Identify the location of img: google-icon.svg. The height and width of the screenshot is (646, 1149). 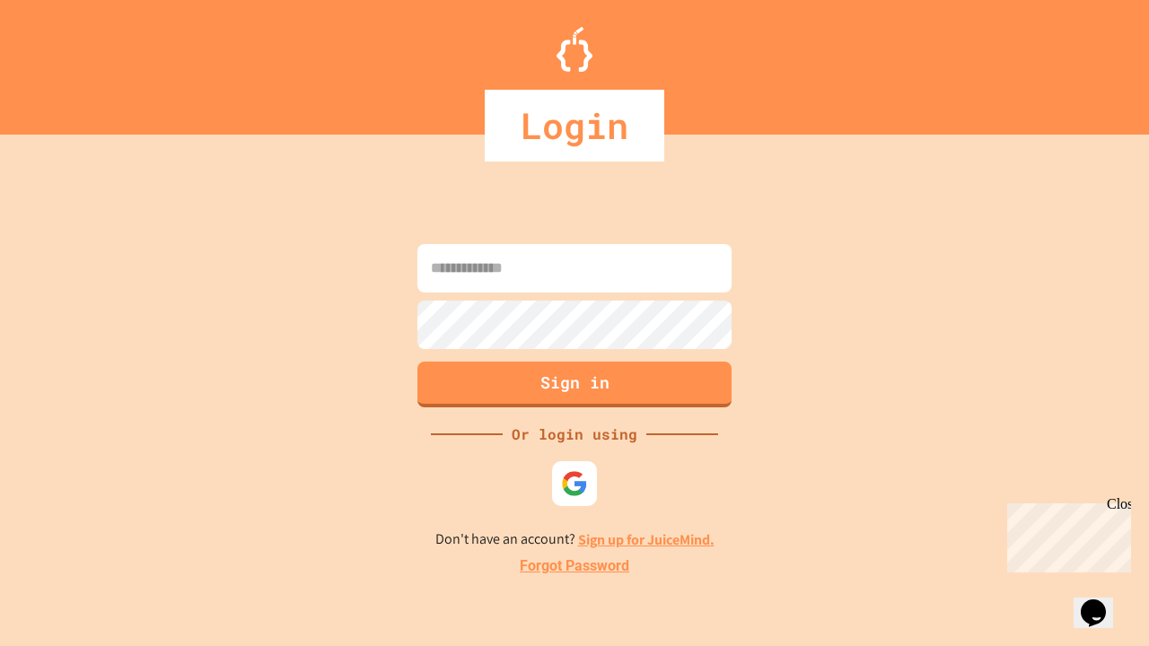
(575, 484).